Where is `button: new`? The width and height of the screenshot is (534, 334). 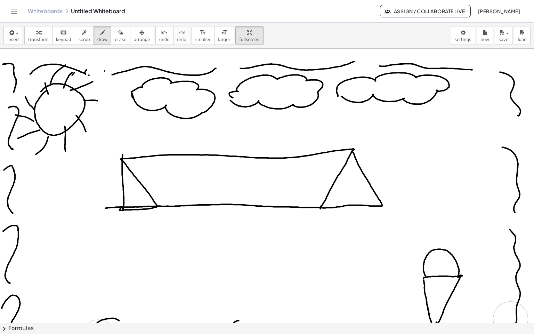
button: new is located at coordinates (485, 35).